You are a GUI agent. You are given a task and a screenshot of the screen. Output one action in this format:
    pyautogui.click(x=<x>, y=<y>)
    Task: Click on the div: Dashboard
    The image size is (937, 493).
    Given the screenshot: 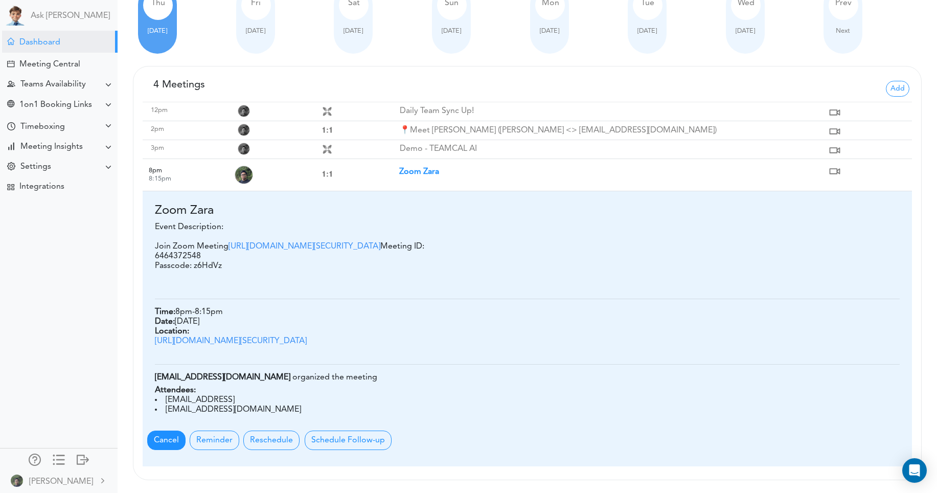 What is the action you would take?
    pyautogui.click(x=40, y=42)
    